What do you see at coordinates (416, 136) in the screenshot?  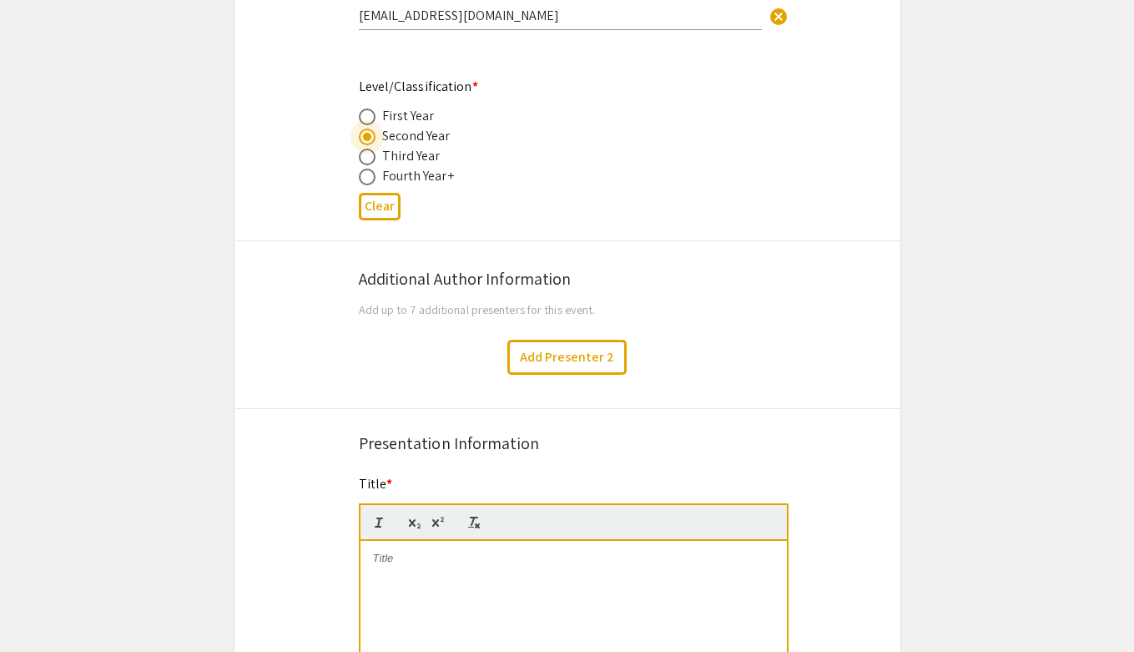 I see `div: Second Year` at bounding box center [416, 136].